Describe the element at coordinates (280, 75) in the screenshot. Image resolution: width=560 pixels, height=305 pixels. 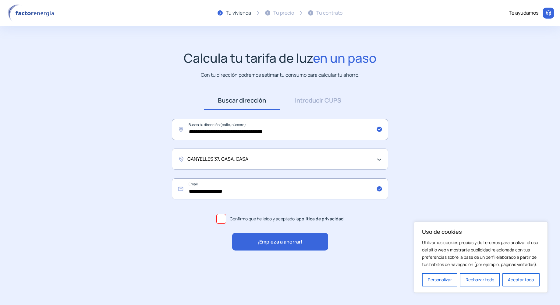
I see `p: Con tu dirección podremos estimar tu consumo para calcular tu ahorro.` at that location.